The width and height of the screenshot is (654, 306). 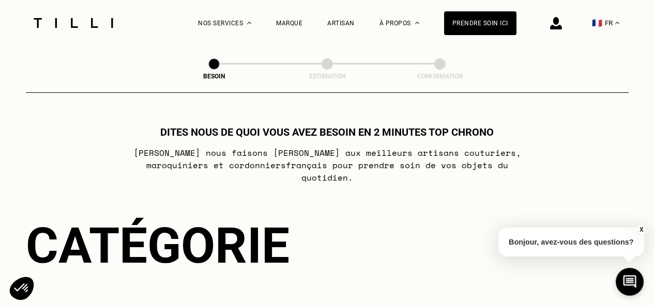 What do you see at coordinates (617, 23) in the screenshot?
I see `img: menu déroulant` at bounding box center [617, 23].